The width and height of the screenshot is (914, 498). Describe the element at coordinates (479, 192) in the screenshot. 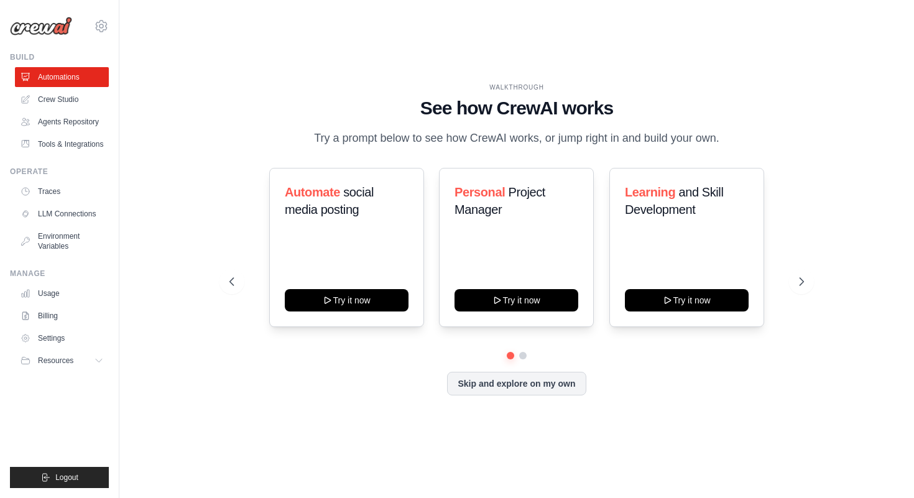

I see `span: Personal` at that location.